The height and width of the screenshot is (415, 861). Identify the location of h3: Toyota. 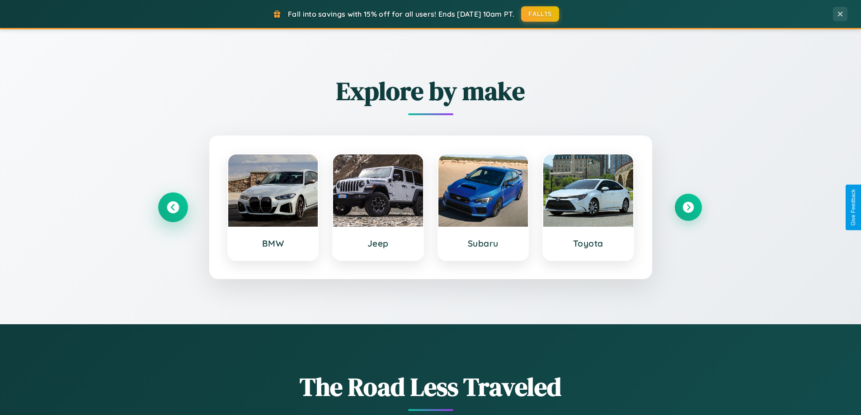
(588, 244).